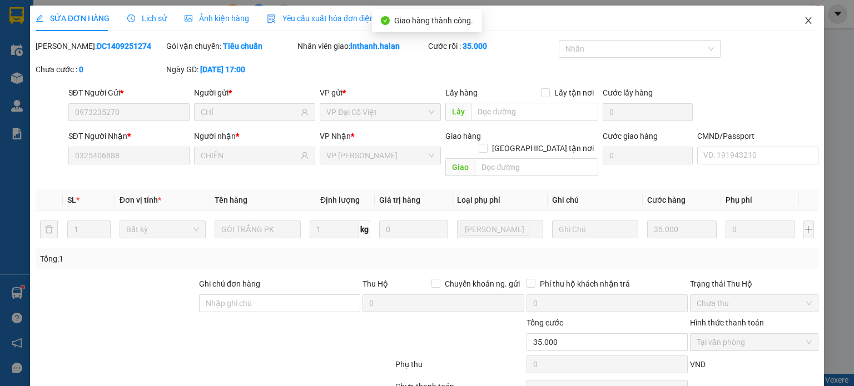  Describe the element at coordinates (271, 19) in the screenshot. I see `img: icon` at that location.